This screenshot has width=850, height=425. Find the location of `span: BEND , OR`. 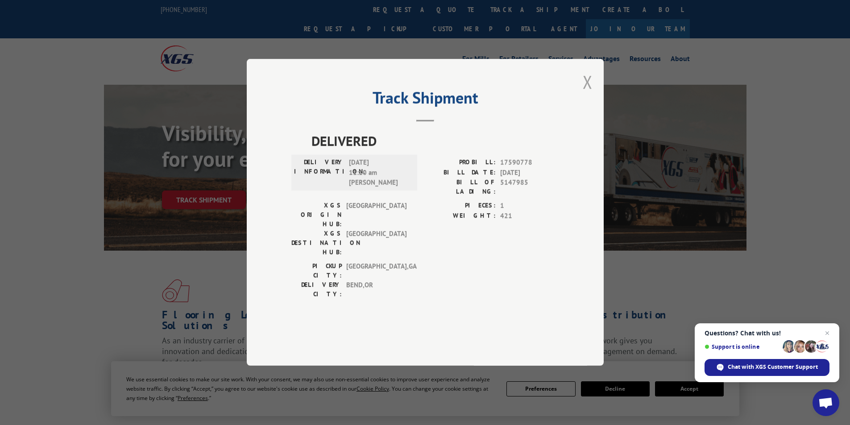

span: BEND , OR is located at coordinates (376, 290).